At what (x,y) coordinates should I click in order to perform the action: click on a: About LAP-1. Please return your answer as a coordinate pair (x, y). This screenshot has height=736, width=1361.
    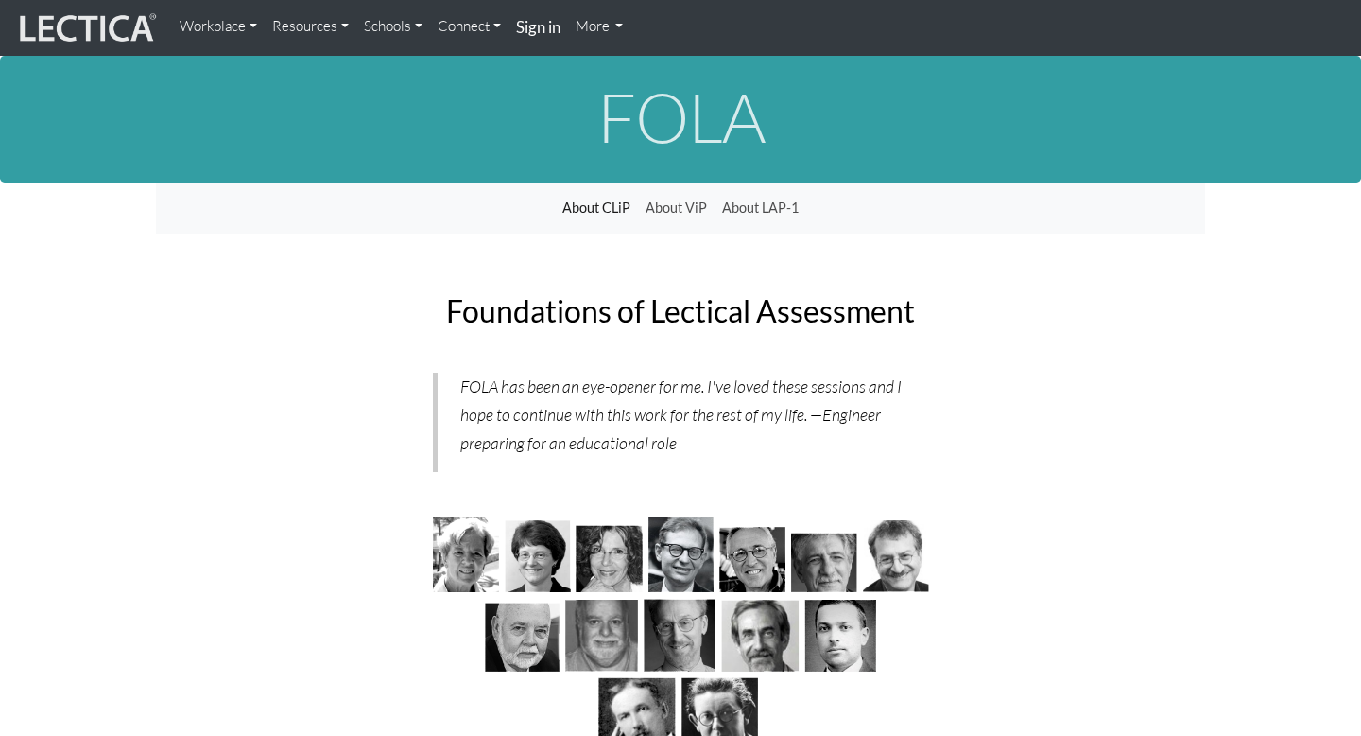
    Looking at the image, I should click on (760, 208).